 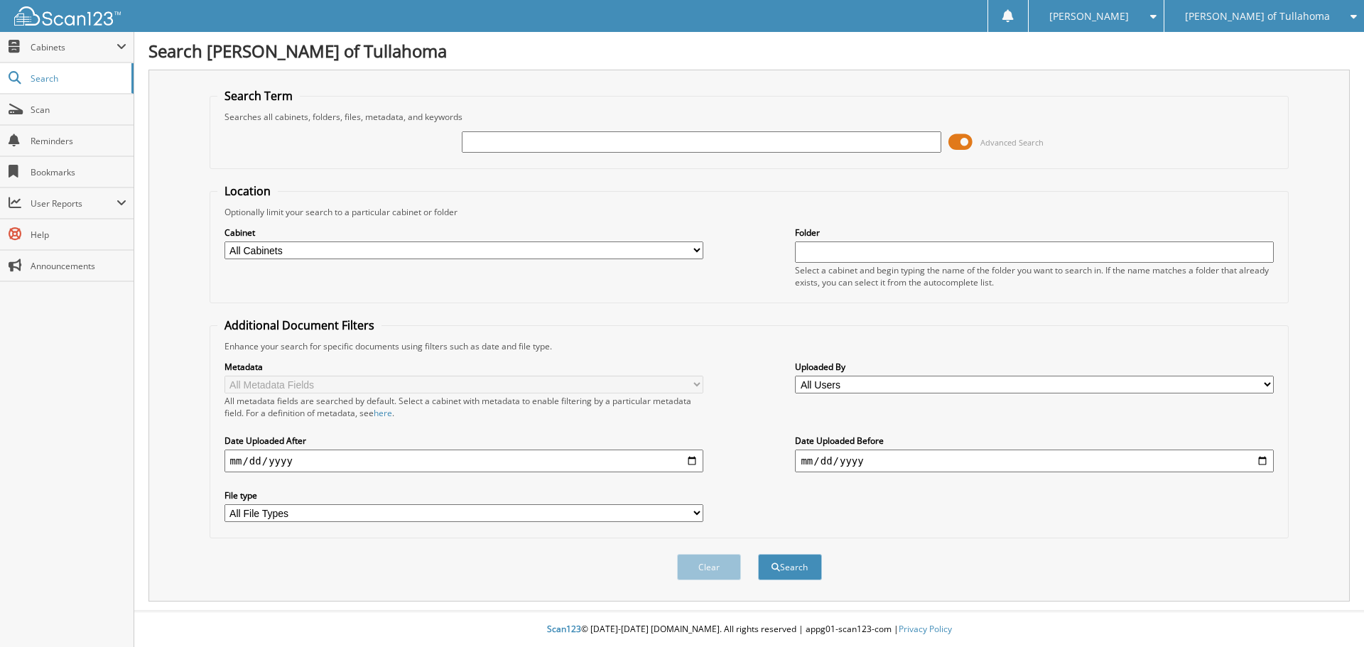 What do you see at coordinates (750, 212) in the screenshot?
I see `div: Optionally limit your search to a particular cabinet or folder` at bounding box center [750, 212].